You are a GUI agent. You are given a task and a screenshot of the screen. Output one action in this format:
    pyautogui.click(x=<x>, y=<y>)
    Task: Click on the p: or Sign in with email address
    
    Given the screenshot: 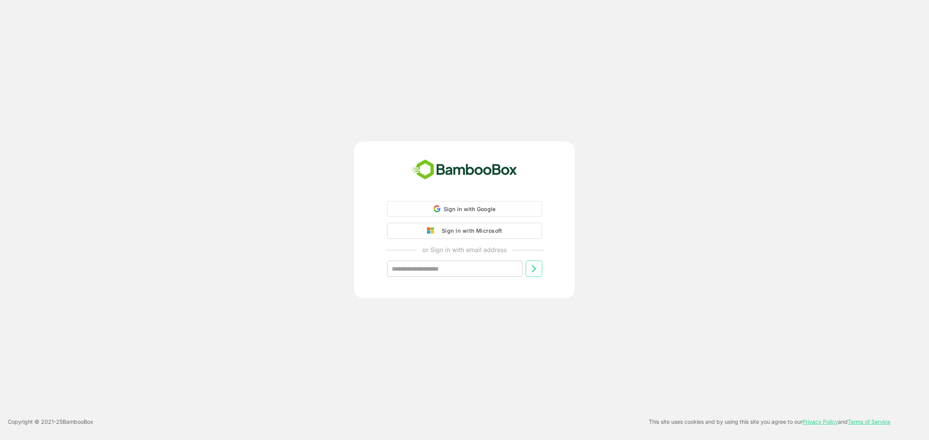 What is the action you would take?
    pyautogui.click(x=464, y=250)
    